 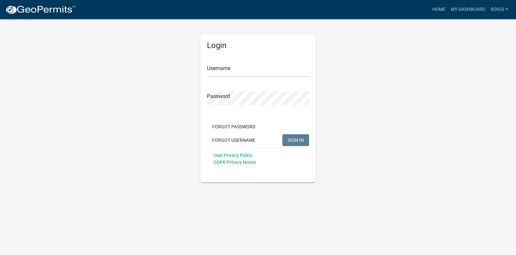 What do you see at coordinates (233, 140) in the screenshot?
I see `button: Forgot Username` at bounding box center [233, 140].